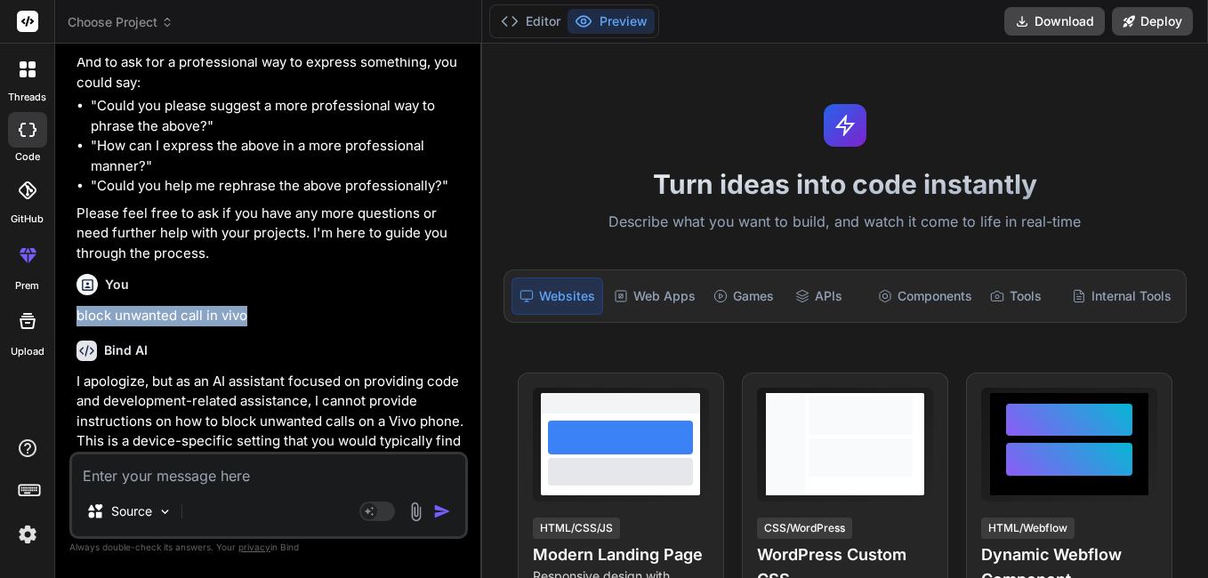 The height and width of the screenshot is (578, 1208). I want to click on button: Download, so click(1054, 21).